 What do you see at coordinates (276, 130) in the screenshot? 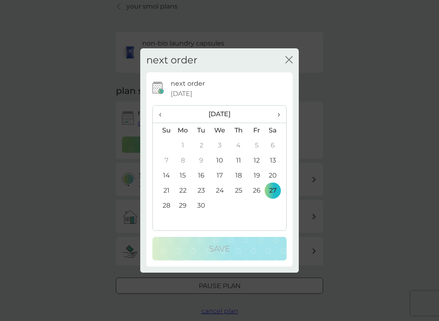
I see `th: Sa` at bounding box center [276, 130].